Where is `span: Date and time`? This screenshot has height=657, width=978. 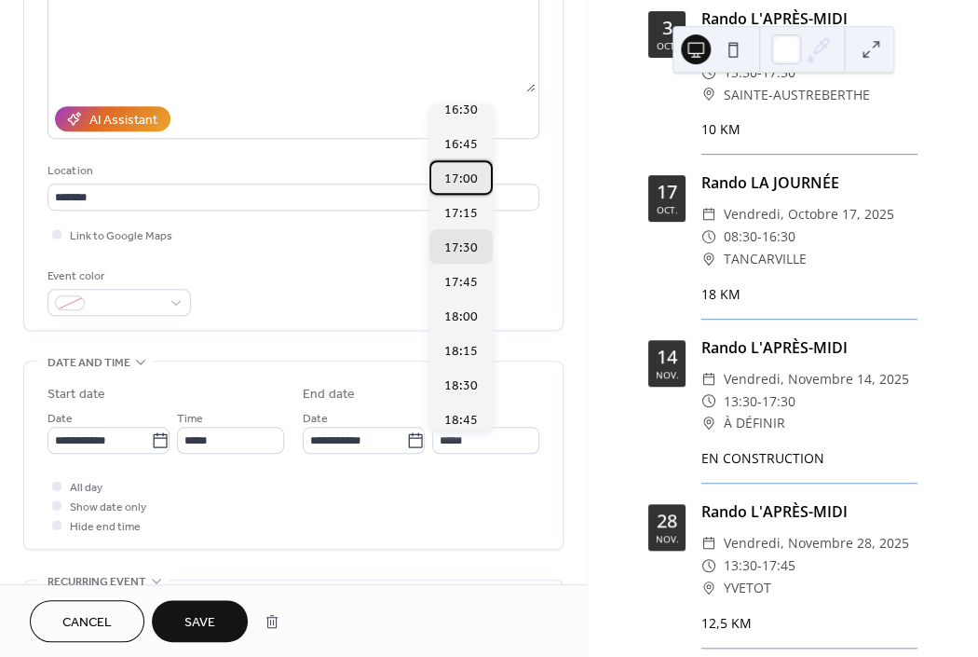
span: Date and time is located at coordinates (88, 362).